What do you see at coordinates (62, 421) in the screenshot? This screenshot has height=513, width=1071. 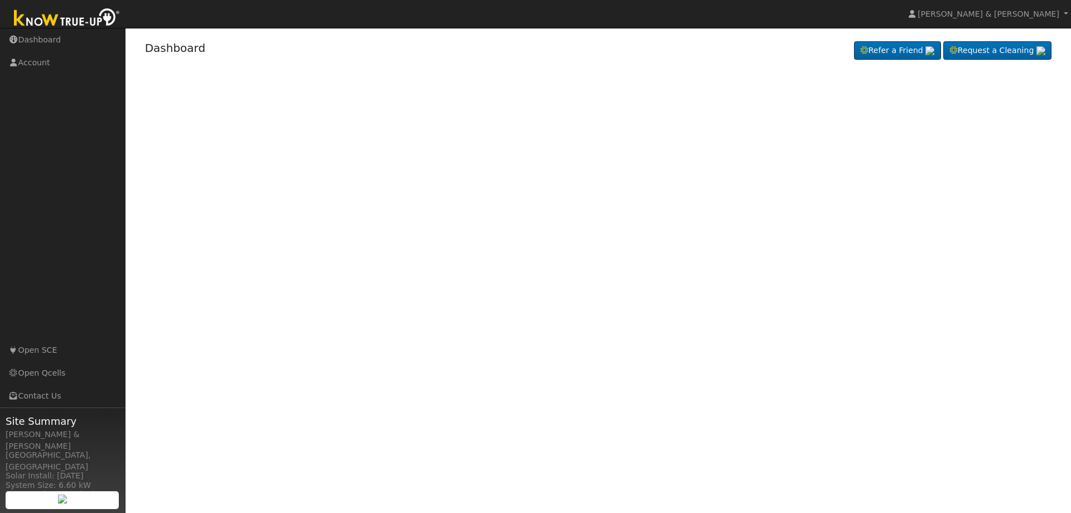 I see `span: Site Summary` at bounding box center [62, 421].